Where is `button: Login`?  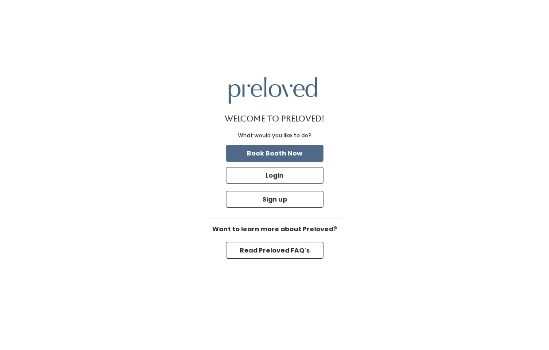
button: Login is located at coordinates (275, 176).